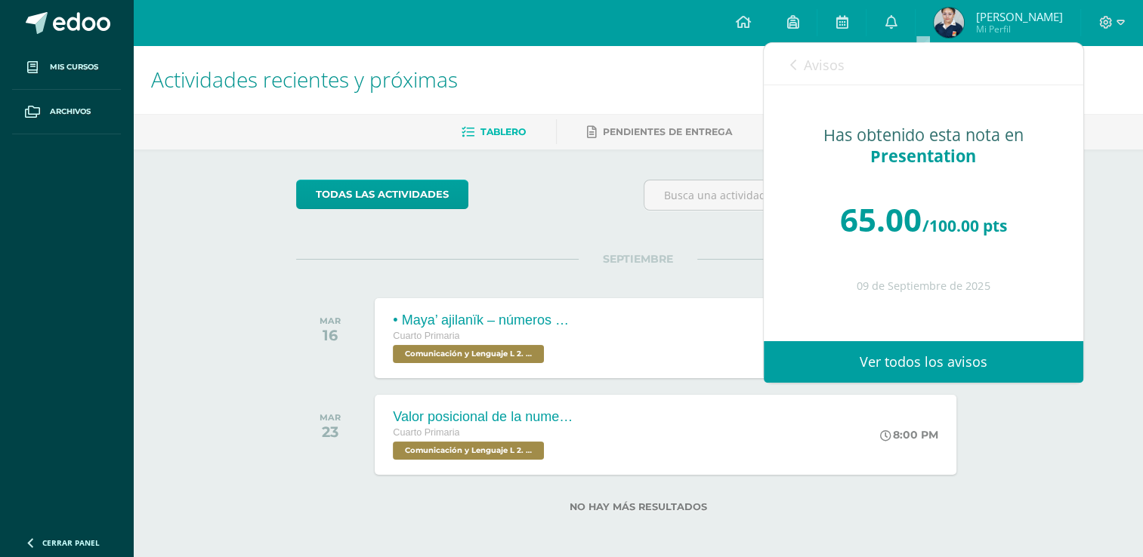  I want to click on div: Valor posicional de la numeración Maya, so click(483, 417).